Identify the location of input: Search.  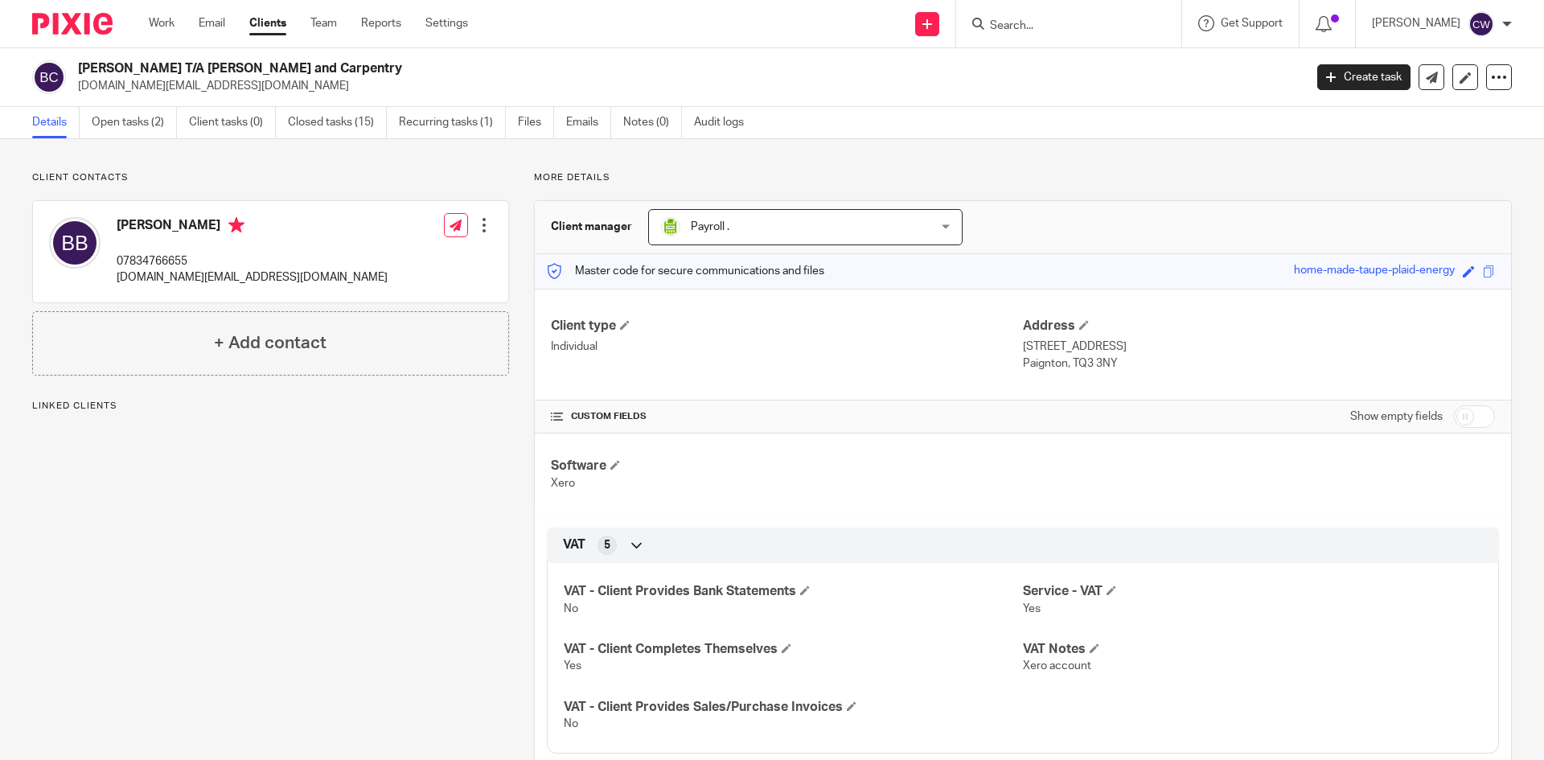
(1061, 27).